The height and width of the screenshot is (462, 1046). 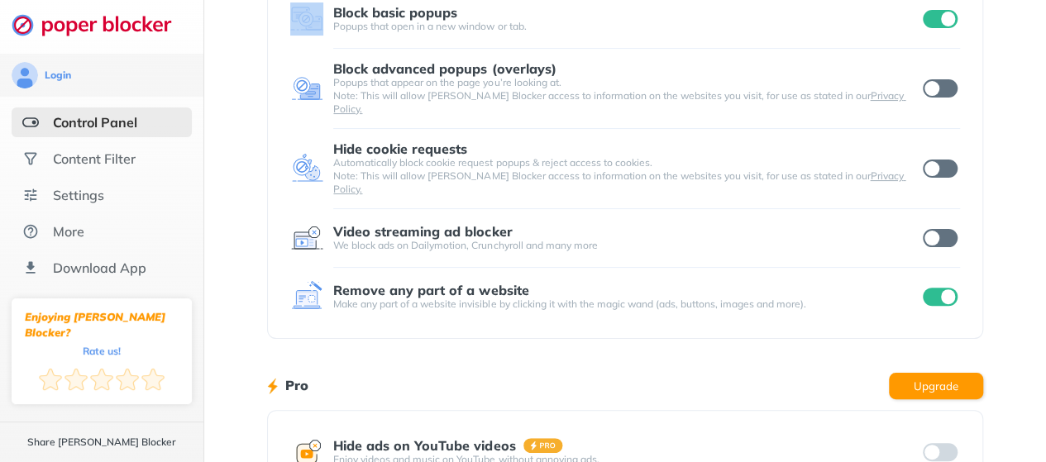 I want to click on div: Automatically block cookie request popups & reject access to cookies. Note: This will allow [PERS..., so click(x=626, y=176).